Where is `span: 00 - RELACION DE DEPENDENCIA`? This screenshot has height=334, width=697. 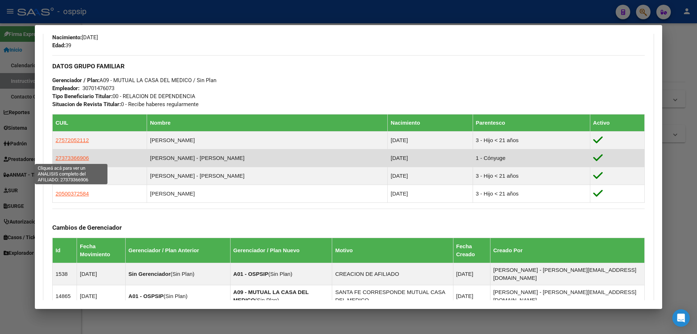 span: 00 - RELACION DE DEPENDENCIA is located at coordinates (124, 96).